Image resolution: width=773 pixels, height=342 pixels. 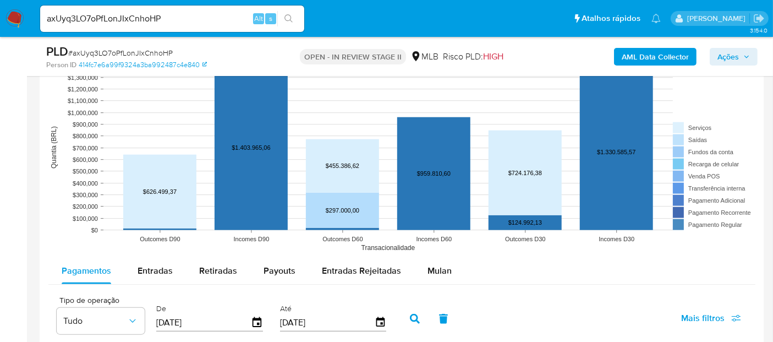 I want to click on a: Sair, so click(x=759, y=18).